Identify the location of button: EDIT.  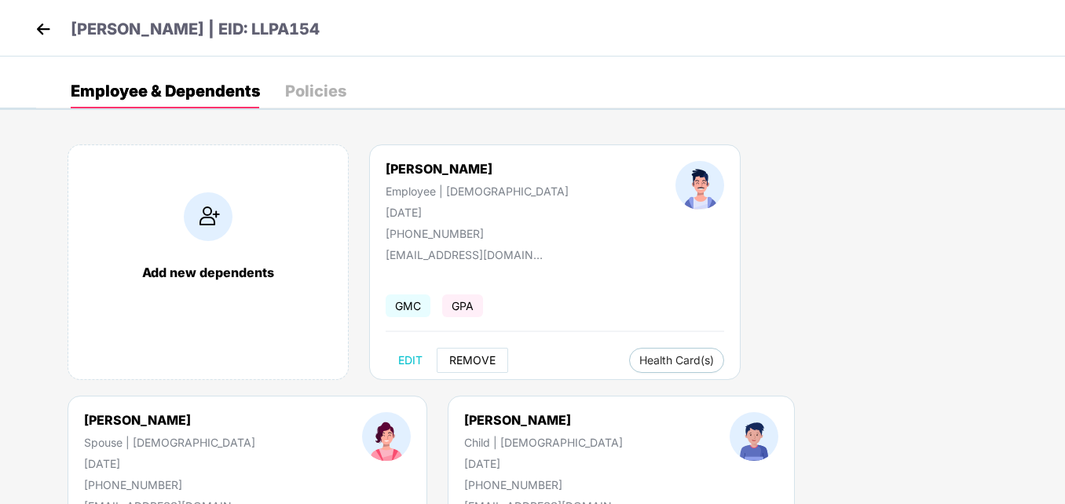
(410, 361).